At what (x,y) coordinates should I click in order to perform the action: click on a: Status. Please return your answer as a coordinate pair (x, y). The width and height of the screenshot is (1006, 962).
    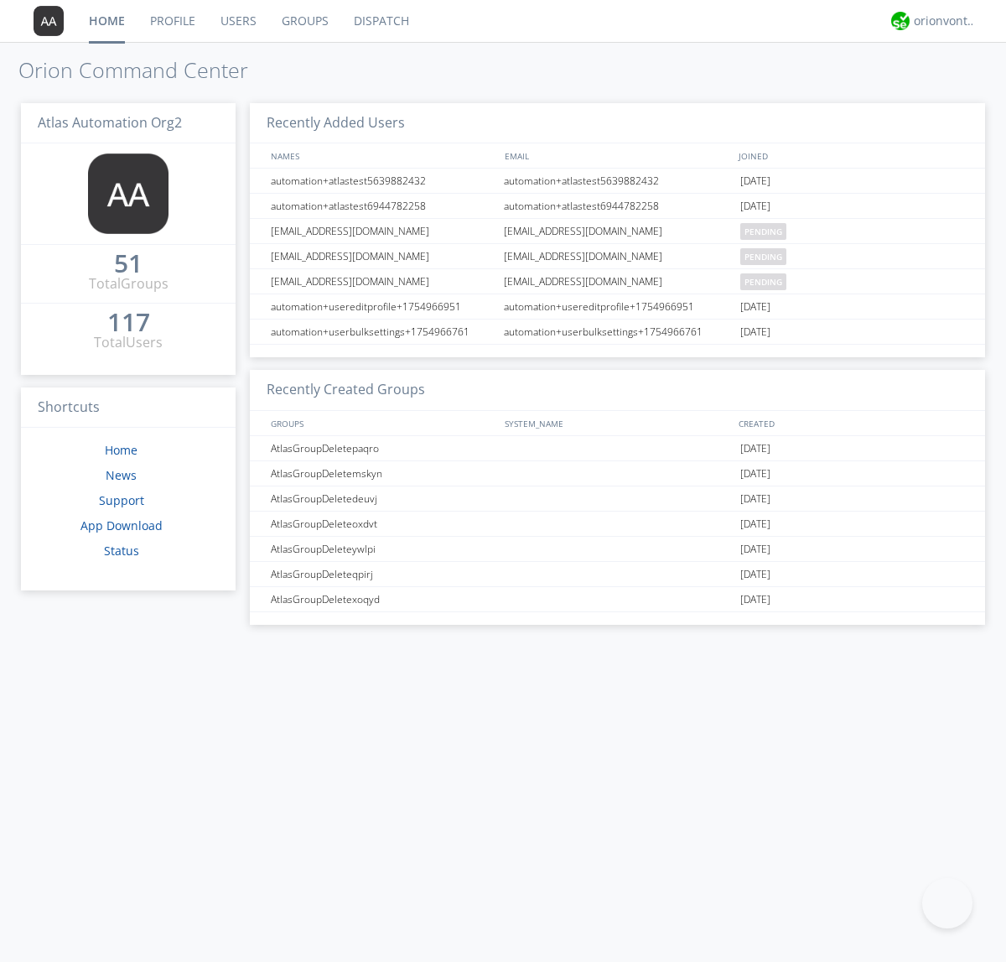
    Looking at the image, I should click on (122, 550).